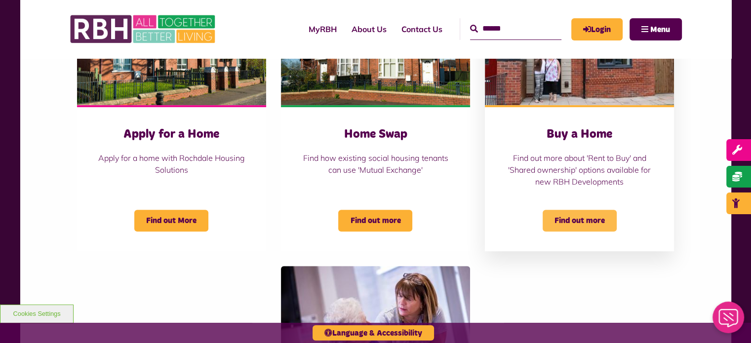 The width and height of the screenshot is (751, 343). Describe the element at coordinates (374, 333) in the screenshot. I see `button: Language & Accessibility` at that location.